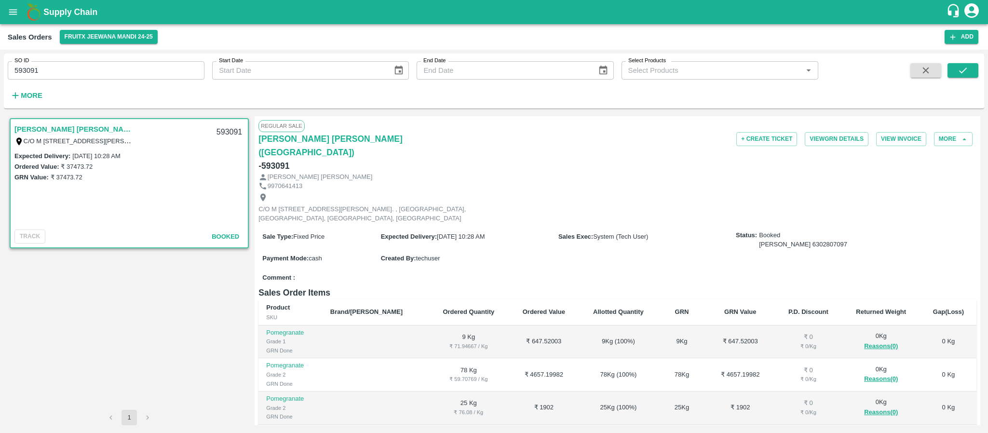 Image resolution: width=988 pixels, height=433 pixels. Describe the element at coordinates (746, 235) in the screenshot. I see `label: Status:` at that location.